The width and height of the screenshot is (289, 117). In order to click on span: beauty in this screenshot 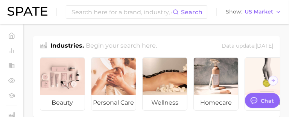, I will do `click(62, 103)`.